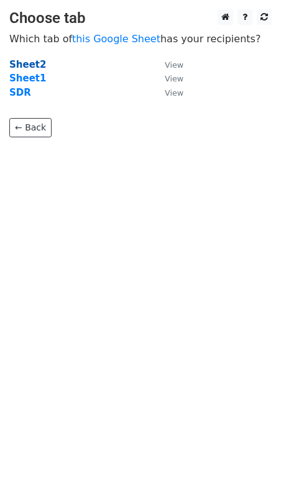  What do you see at coordinates (30, 127) in the screenshot?
I see `a: ← Back` at bounding box center [30, 127].